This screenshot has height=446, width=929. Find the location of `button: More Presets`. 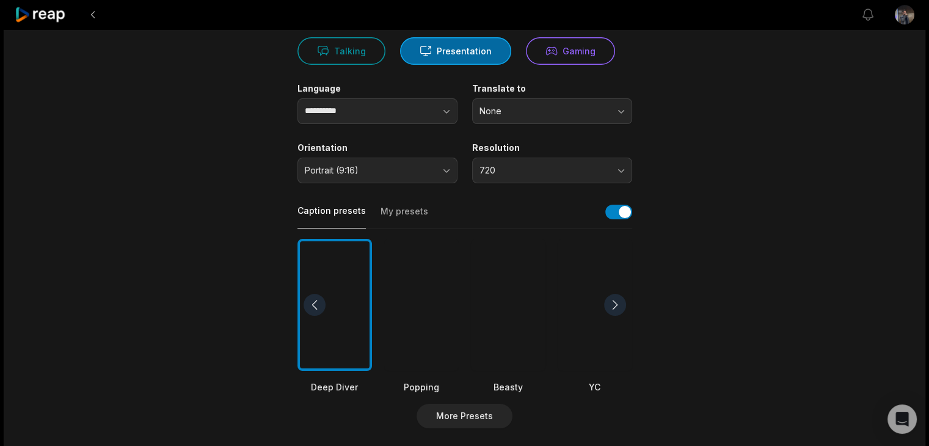

button: More Presets is located at coordinates (464, 416).